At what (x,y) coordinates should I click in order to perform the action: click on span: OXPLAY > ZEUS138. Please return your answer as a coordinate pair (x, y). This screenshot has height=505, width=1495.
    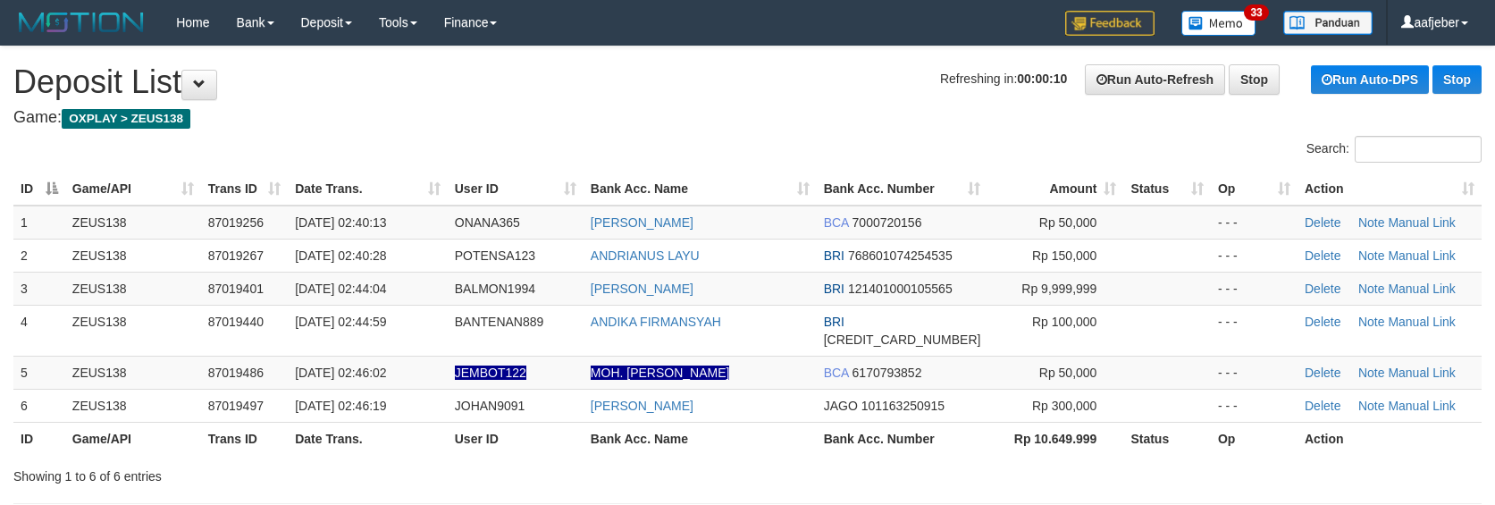
    Looking at the image, I should click on (126, 119).